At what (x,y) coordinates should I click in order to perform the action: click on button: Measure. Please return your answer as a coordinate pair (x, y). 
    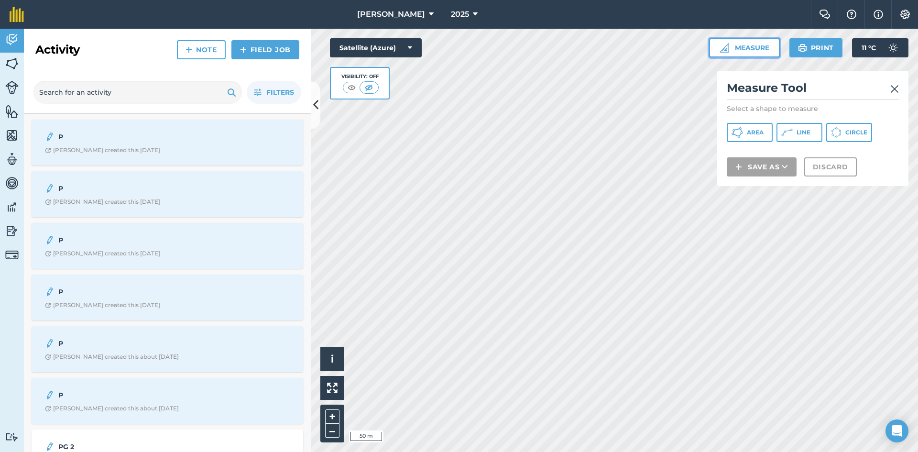
    Looking at the image, I should click on (745, 48).